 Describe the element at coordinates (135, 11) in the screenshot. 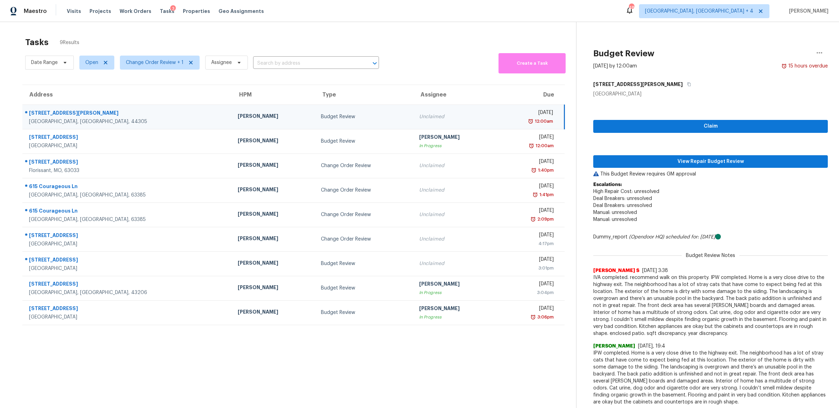

I see `span: Work Orders` at that location.